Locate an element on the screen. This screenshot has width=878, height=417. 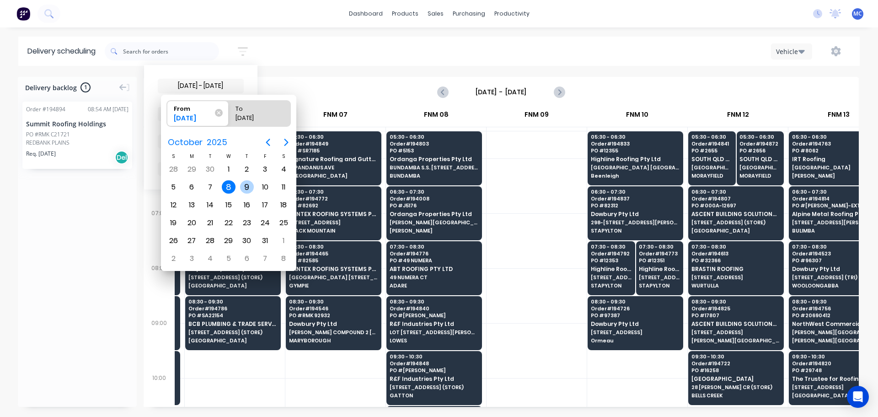
div: FNM 07 is located at coordinates (335, 117).